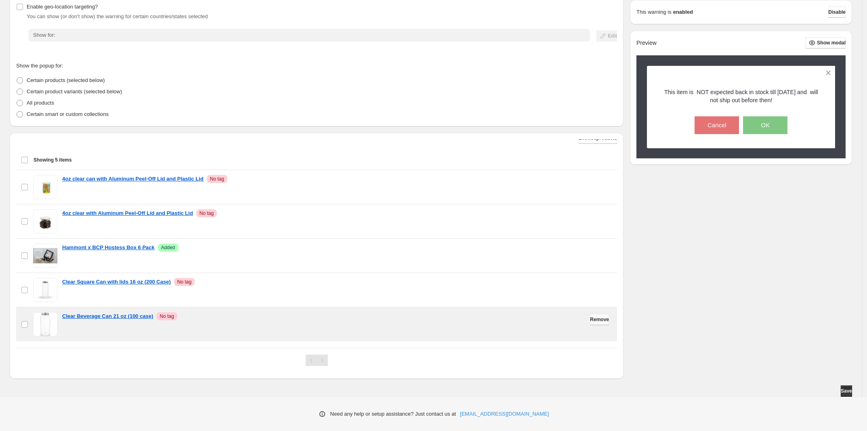 The height and width of the screenshot is (431, 867). Describe the element at coordinates (599, 320) in the screenshot. I see `span: Remove` at that location.